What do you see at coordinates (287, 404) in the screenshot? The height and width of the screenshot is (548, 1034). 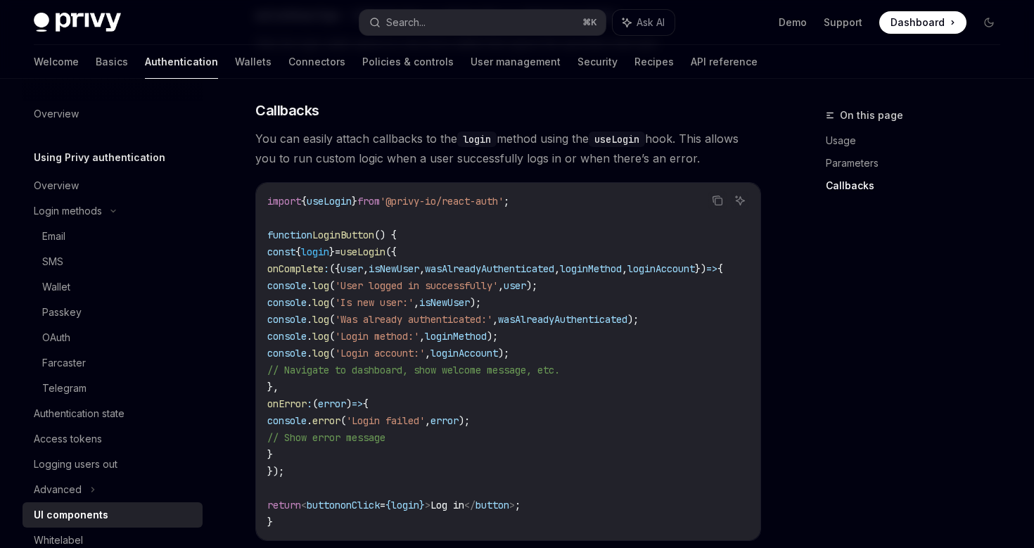 I see `span: onError` at bounding box center [287, 404].